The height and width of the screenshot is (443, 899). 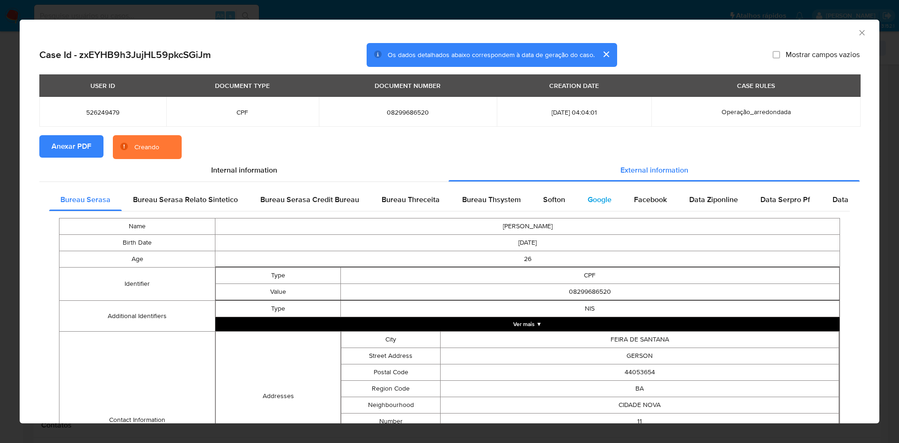 I want to click on span: Bureau Thsystem, so click(x=491, y=199).